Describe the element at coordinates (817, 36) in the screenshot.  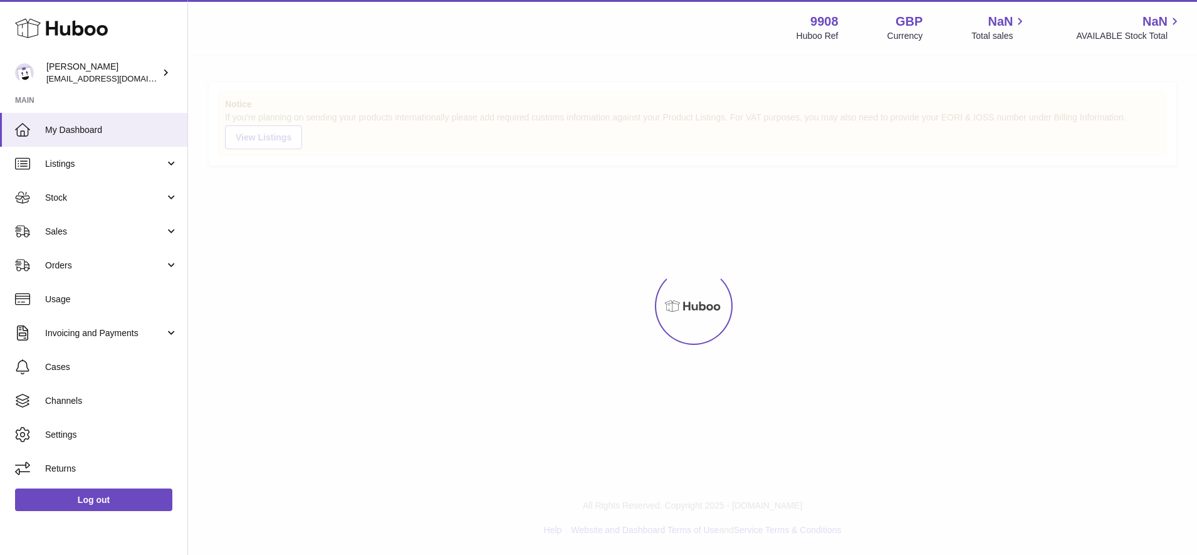
I see `div: Huboo Ref` at that location.